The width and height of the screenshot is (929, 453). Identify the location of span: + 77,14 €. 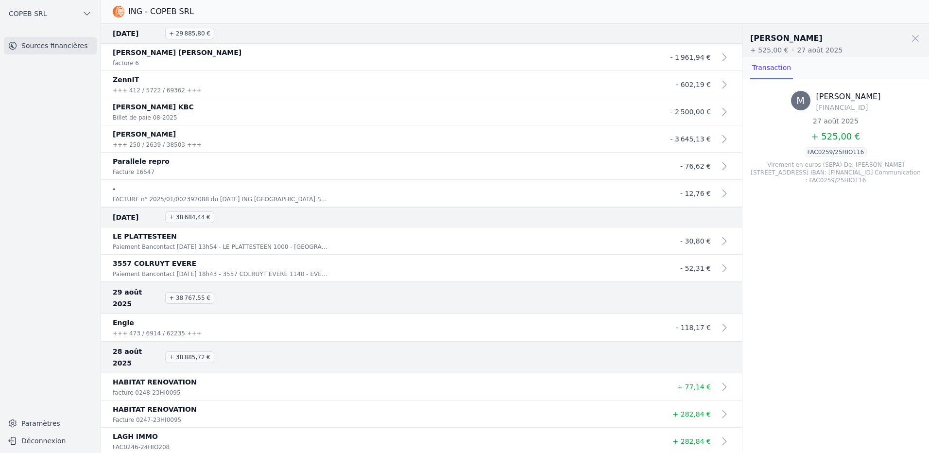
(694, 387).